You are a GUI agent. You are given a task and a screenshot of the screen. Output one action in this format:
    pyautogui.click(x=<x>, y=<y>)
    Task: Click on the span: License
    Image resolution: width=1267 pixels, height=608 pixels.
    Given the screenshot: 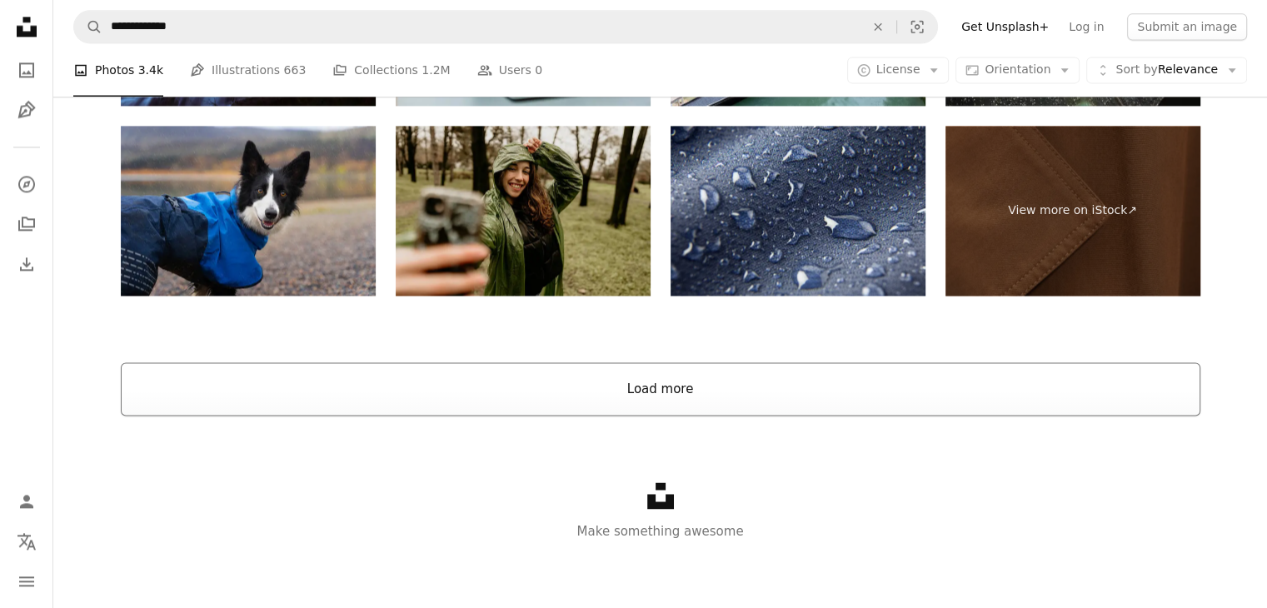 What is the action you would take?
    pyautogui.click(x=898, y=69)
    